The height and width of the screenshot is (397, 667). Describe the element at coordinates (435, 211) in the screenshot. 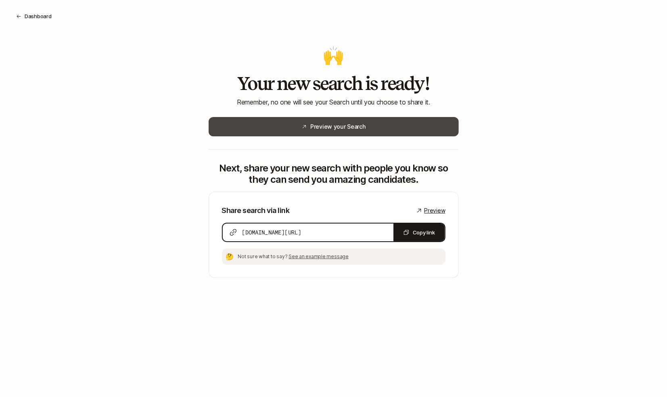

I see `span: Preview` at that location.